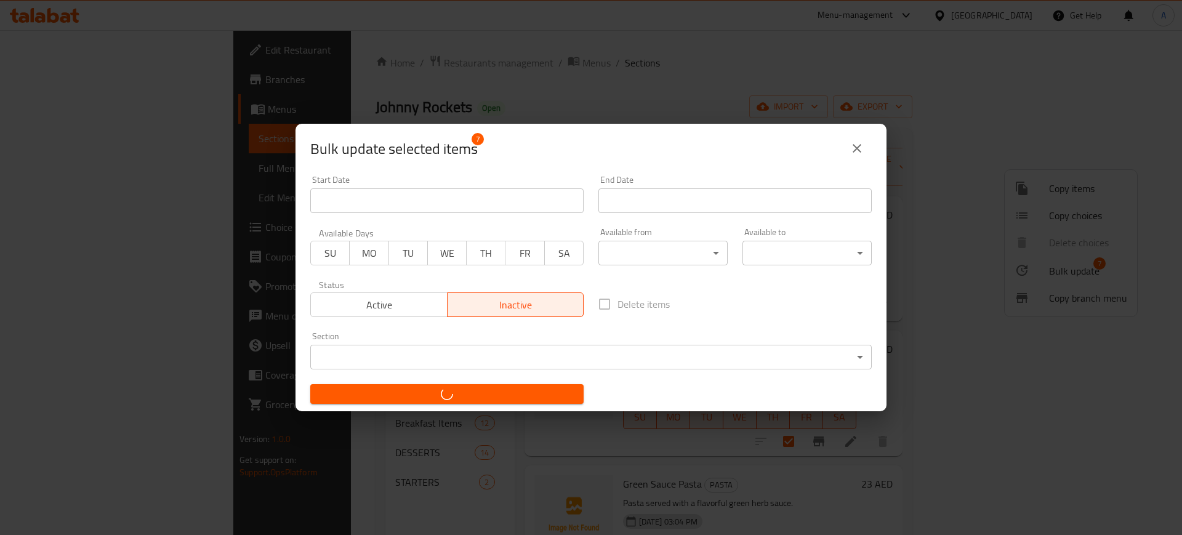 The width and height of the screenshot is (1182, 535). Describe the element at coordinates (478, 139) in the screenshot. I see `span: 7` at that location.